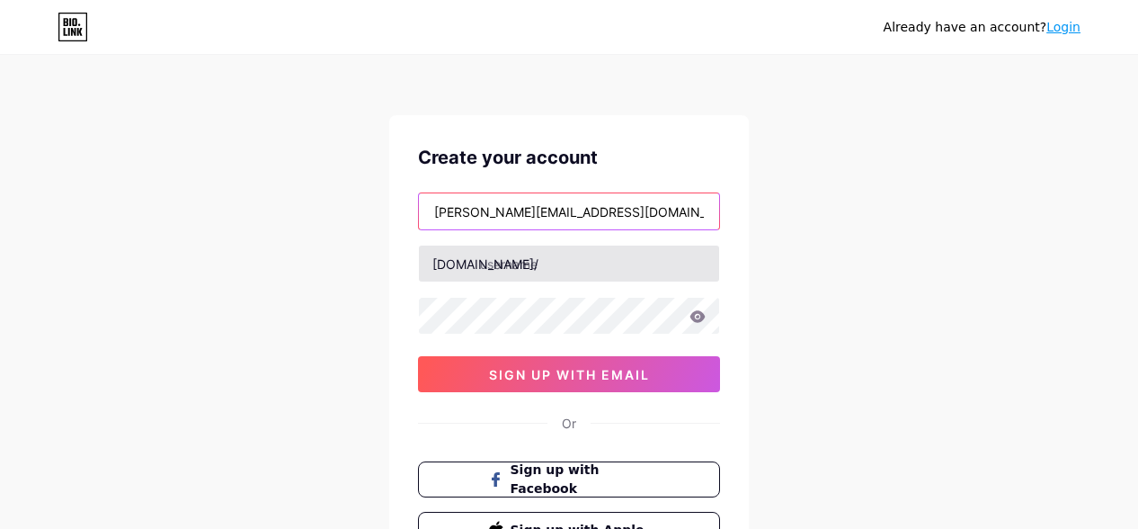 Image resolution: width=1138 pixels, height=529 pixels. I want to click on a: Login, so click(1064, 27).